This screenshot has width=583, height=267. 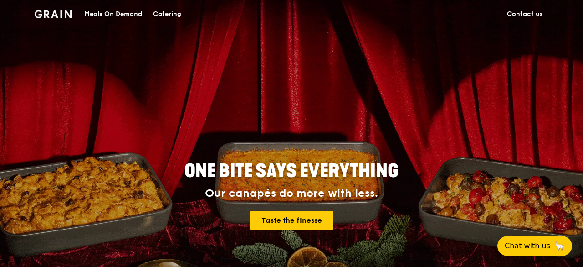 I want to click on a: Contact us, so click(x=525, y=14).